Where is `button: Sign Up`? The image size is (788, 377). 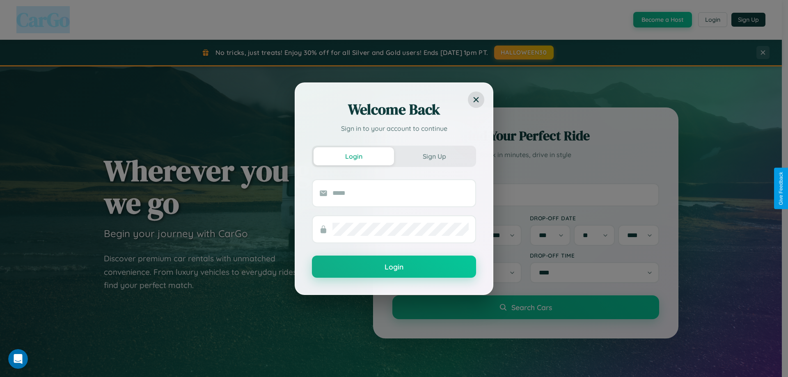
button: Sign Up is located at coordinates (434, 156).